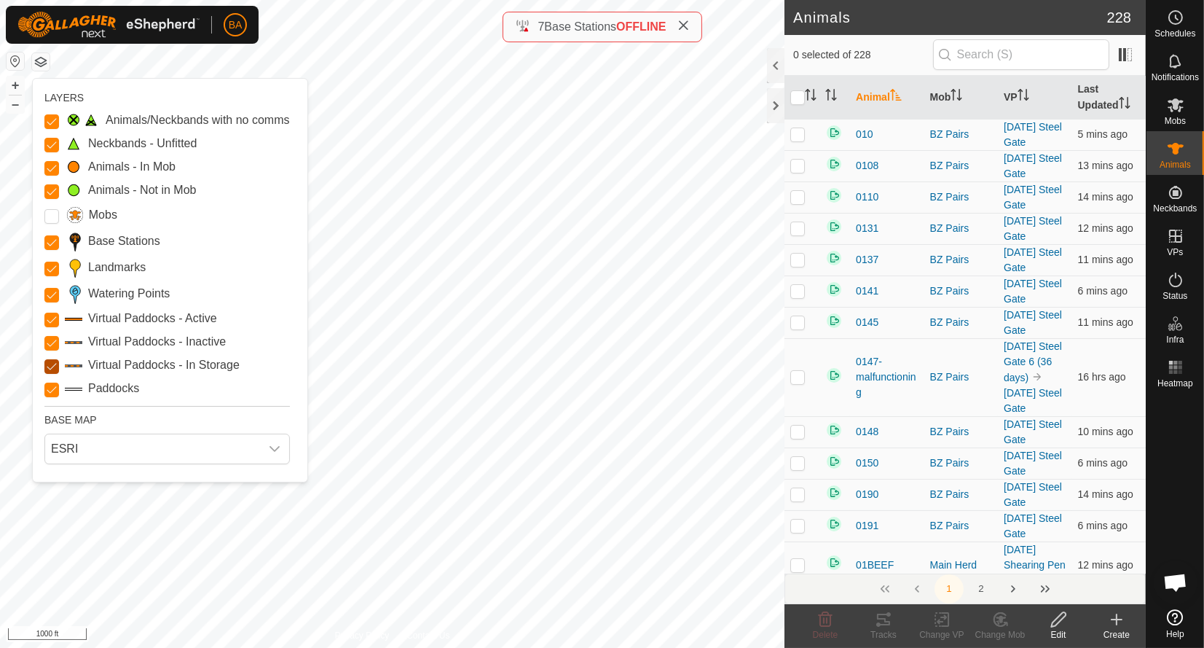 The image size is (1204, 648). I want to click on label: Base Stations, so click(124, 241).